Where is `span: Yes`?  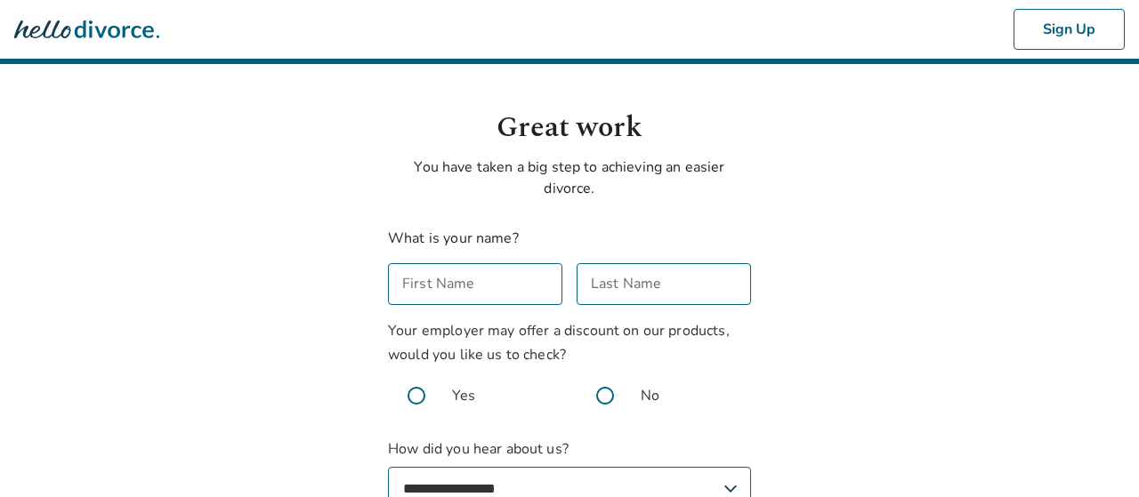 span: Yes is located at coordinates (463, 396).